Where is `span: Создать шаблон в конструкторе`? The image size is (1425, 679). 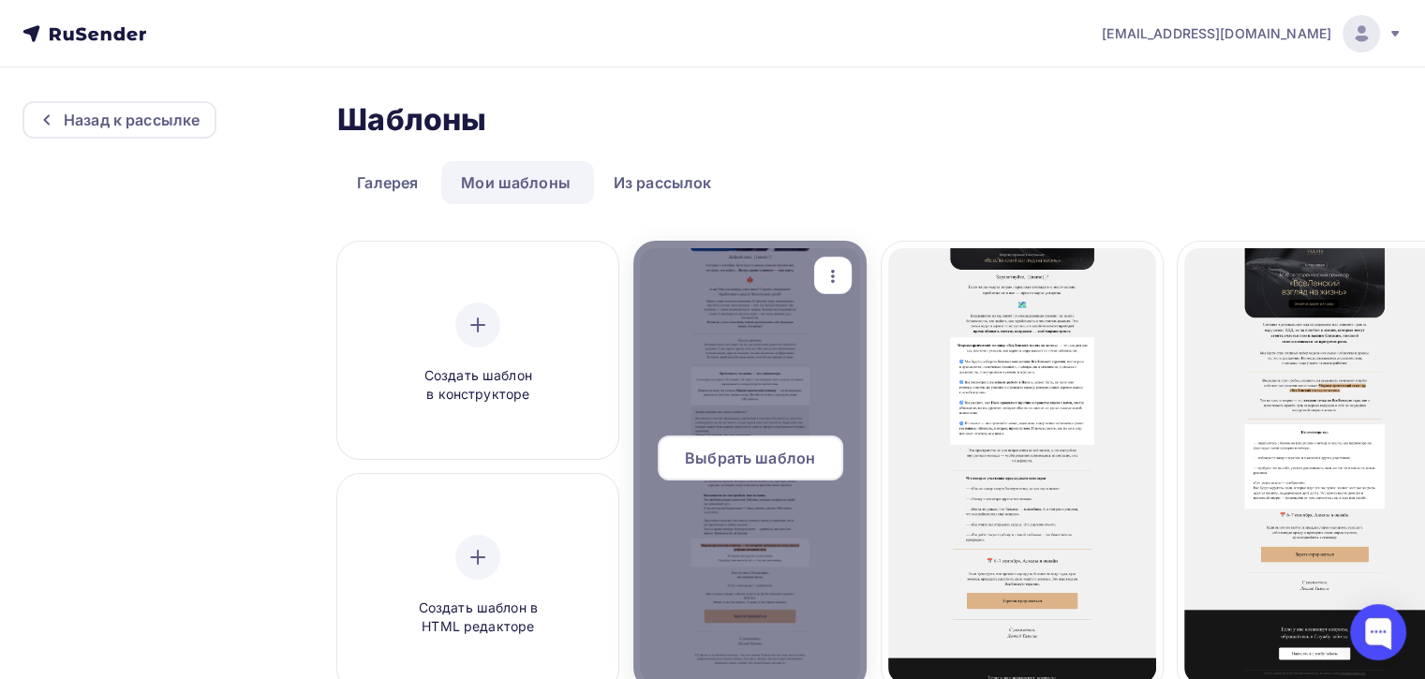
span: Создать шаблон в конструкторе is located at coordinates (478, 385).